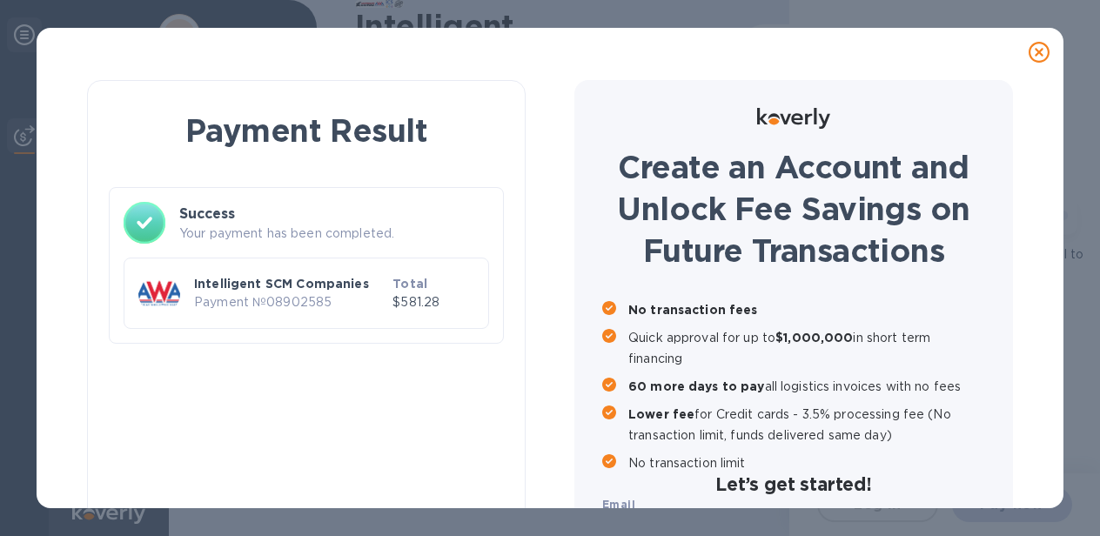 Image resolution: width=1100 pixels, height=536 pixels. I want to click on p: $581.28, so click(433, 302).